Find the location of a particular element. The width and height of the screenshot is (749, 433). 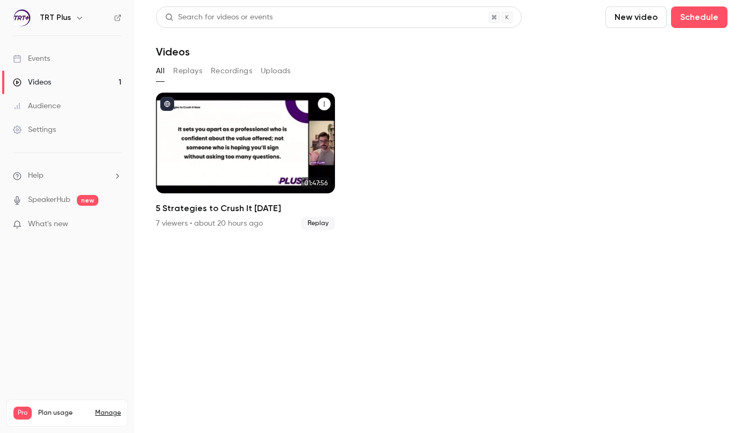

button: All is located at coordinates (160, 71).